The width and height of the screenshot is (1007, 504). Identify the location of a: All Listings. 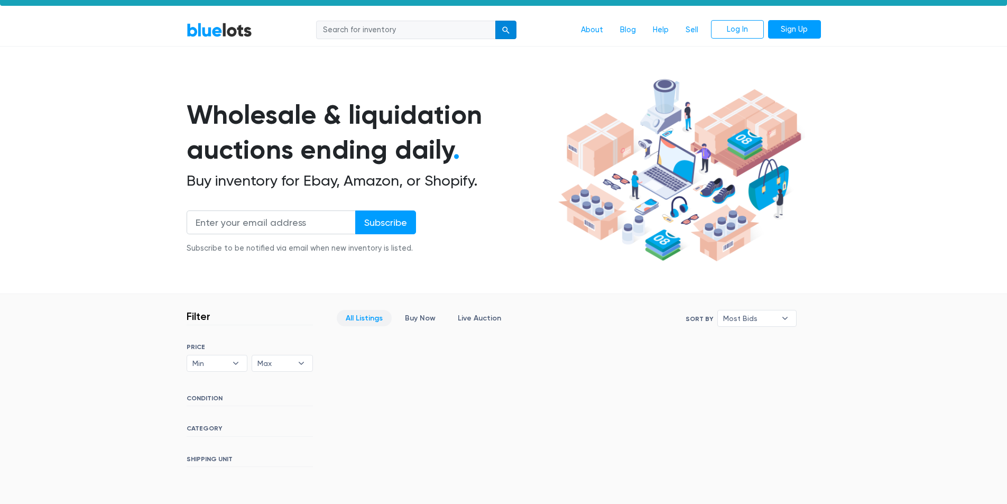
(364, 318).